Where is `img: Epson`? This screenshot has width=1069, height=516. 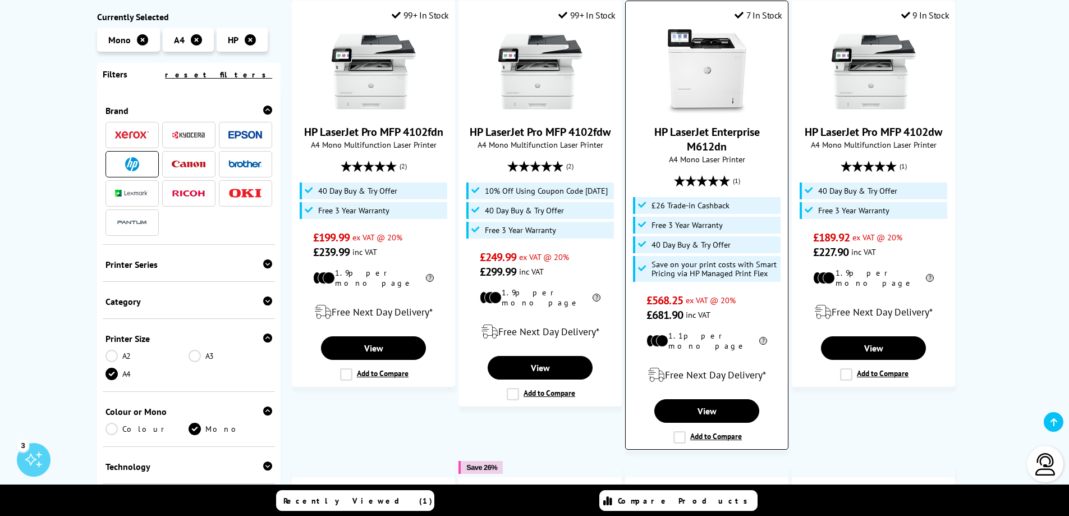 img: Epson is located at coordinates (245, 135).